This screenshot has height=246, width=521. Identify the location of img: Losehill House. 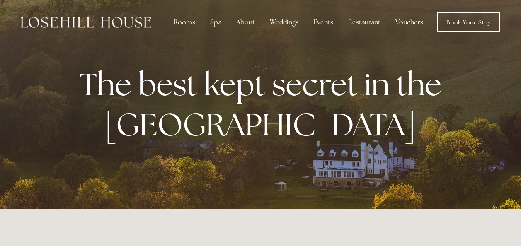
(86, 22).